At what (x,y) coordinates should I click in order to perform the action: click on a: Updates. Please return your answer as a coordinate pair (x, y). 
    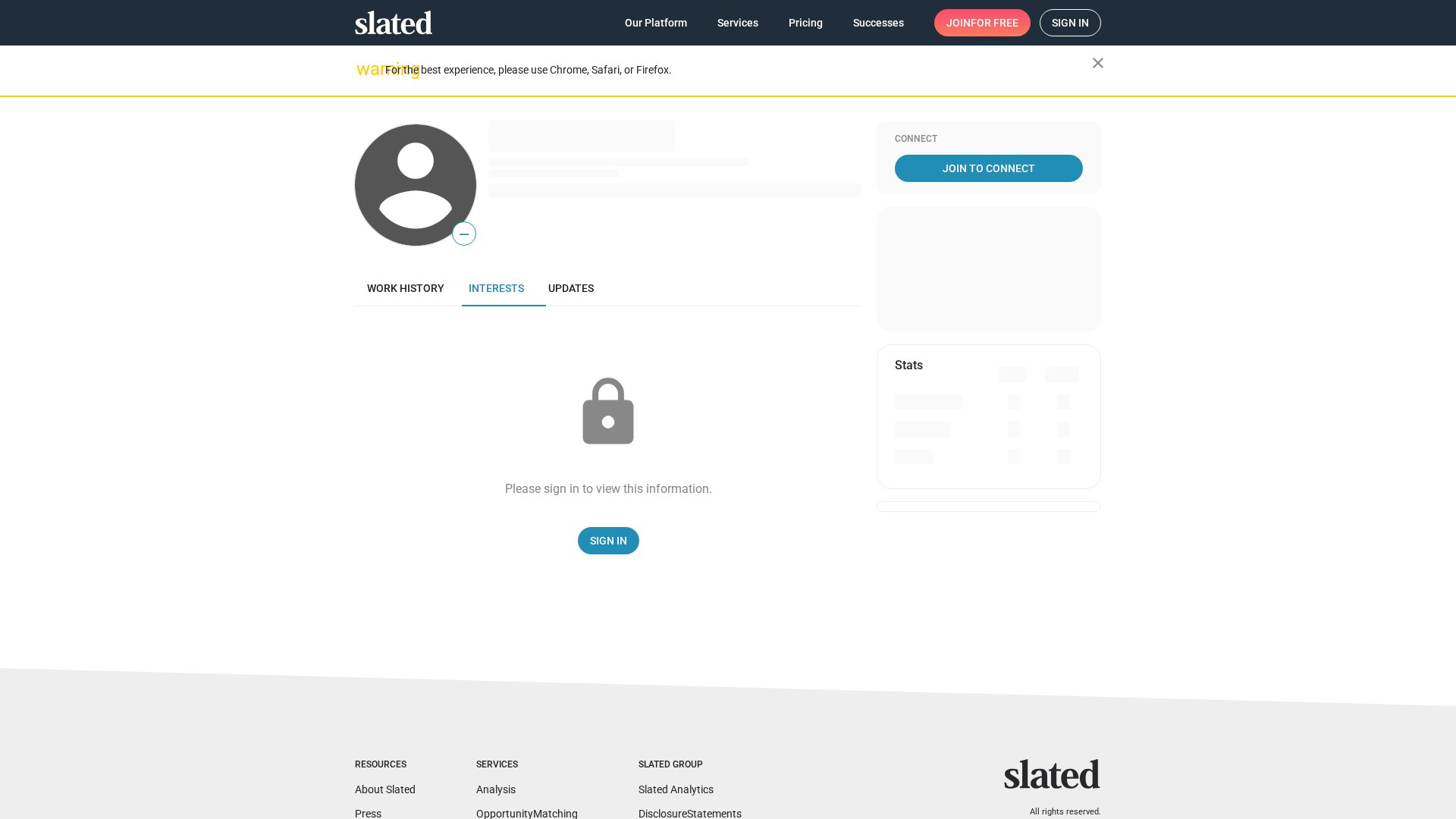
    Looking at the image, I should click on (571, 288).